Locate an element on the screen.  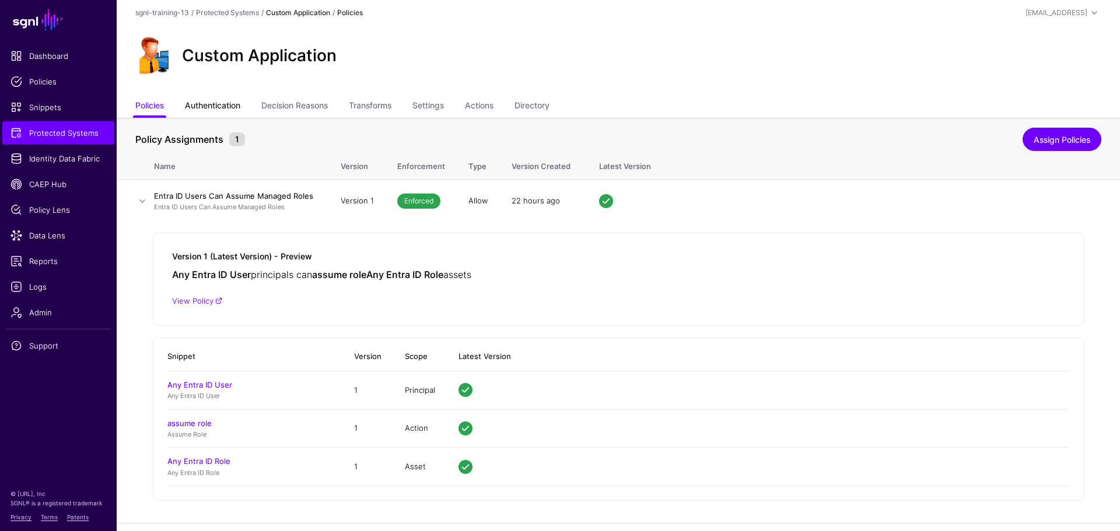
a: Terms is located at coordinates (49, 517).